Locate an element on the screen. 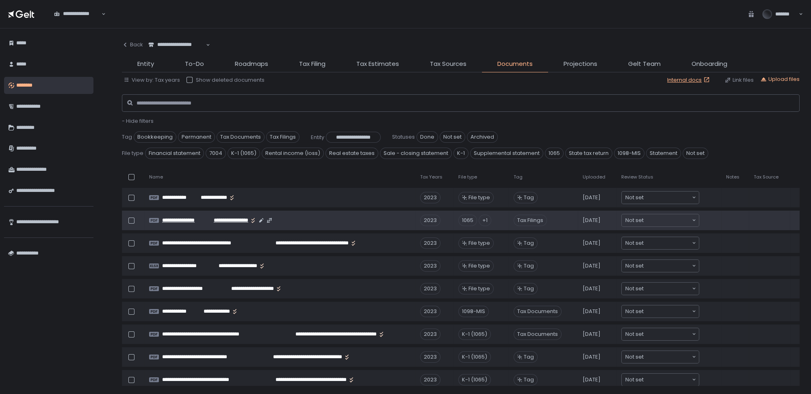  span: Archived is located at coordinates (482, 137).